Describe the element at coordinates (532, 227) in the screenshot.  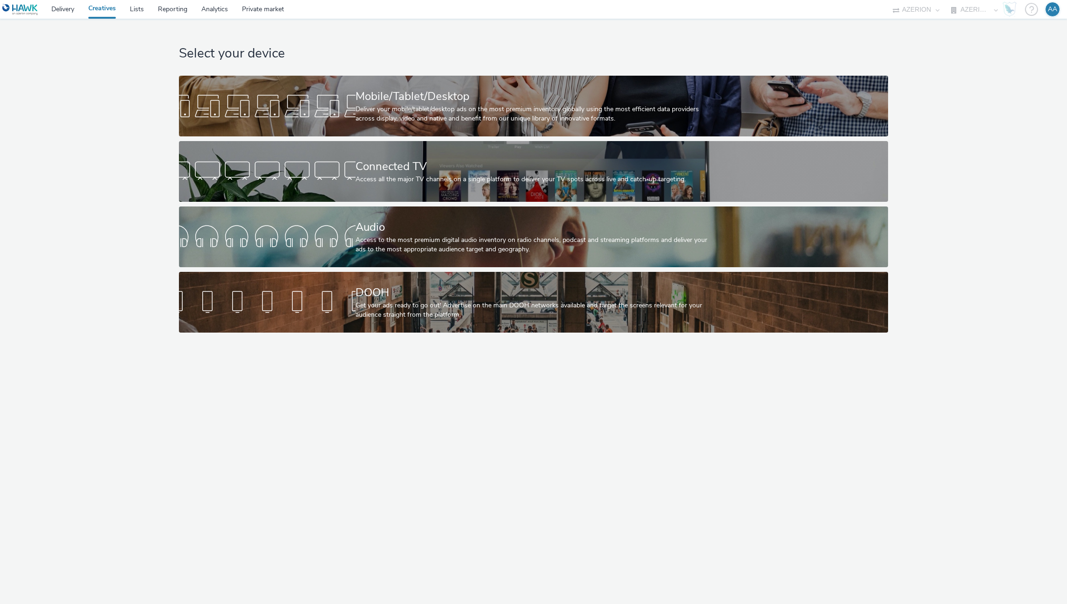
I see `div: Audio` at that location.